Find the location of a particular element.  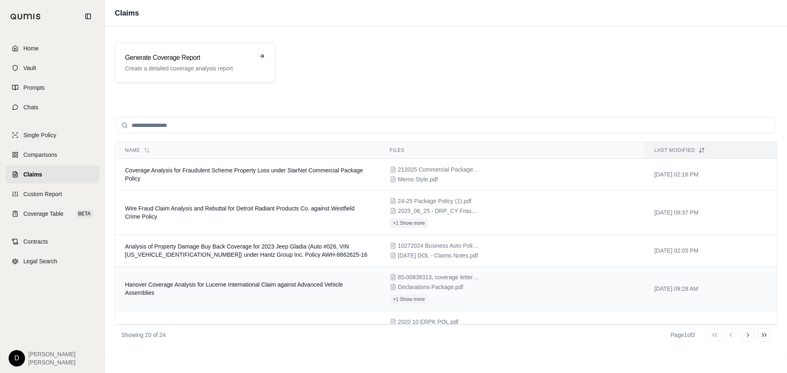

a: Claims is located at coordinates (52, 175).